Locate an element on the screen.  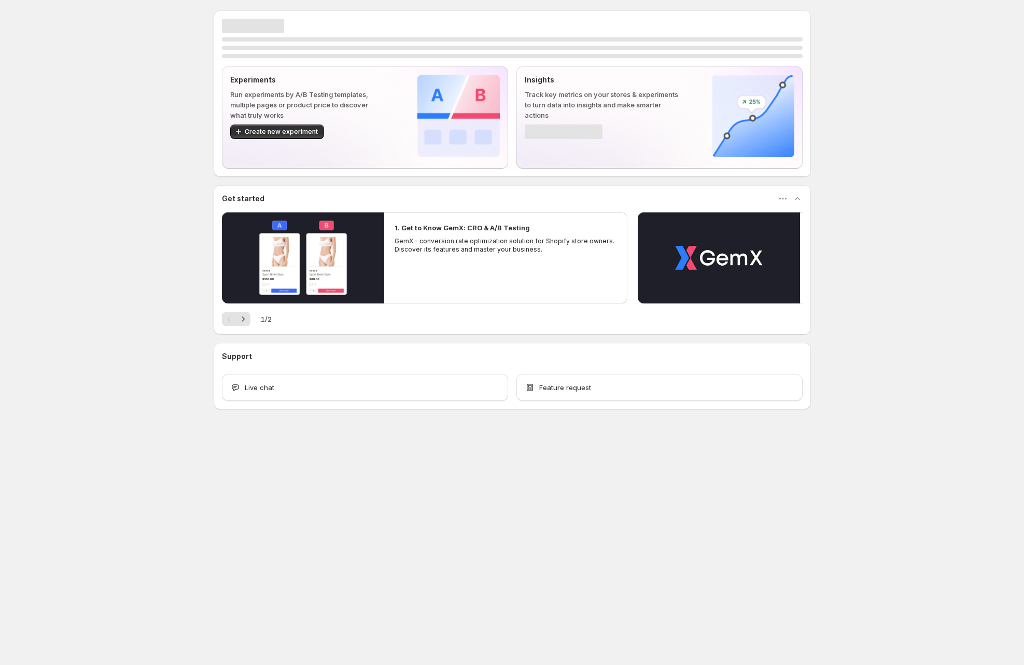
span: 1 / 2 is located at coordinates (266, 319).